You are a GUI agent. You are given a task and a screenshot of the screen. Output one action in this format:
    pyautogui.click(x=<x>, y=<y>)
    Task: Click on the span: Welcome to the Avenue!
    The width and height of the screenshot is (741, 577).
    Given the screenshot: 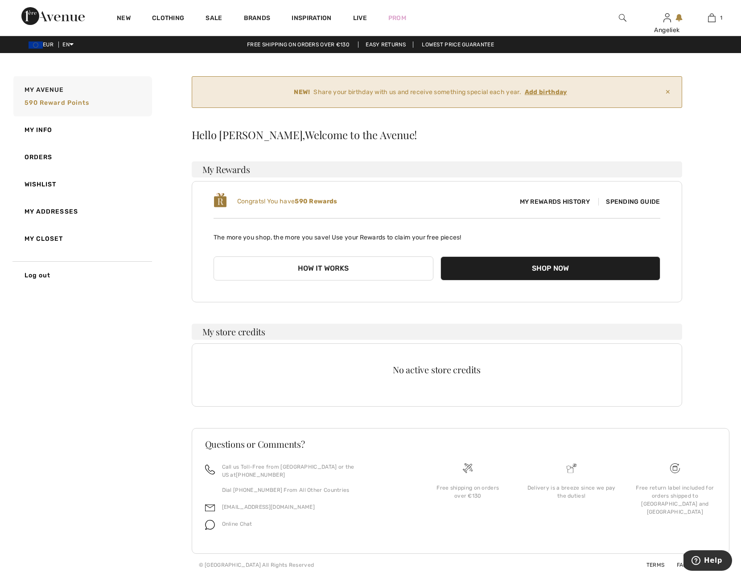 What is the action you would take?
    pyautogui.click(x=361, y=135)
    